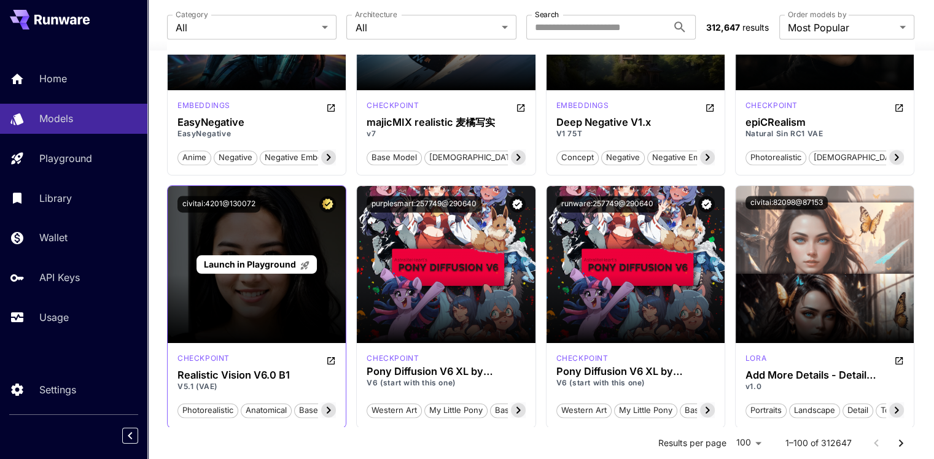  I want to click on h3: majicMIX realistic 麦橘写实, so click(446, 122).